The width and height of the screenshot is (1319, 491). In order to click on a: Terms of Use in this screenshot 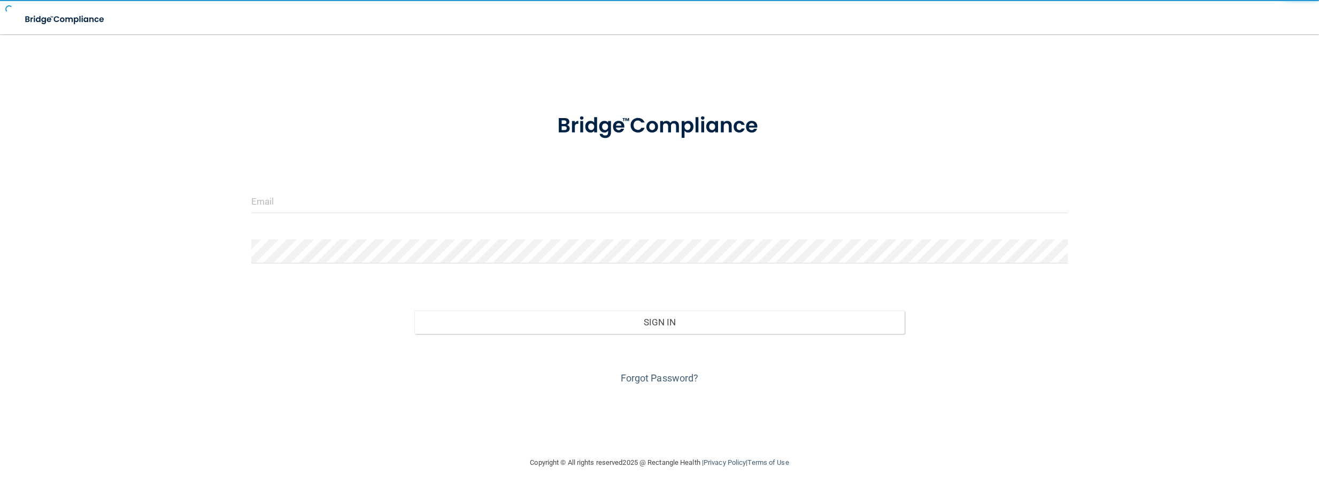, I will do `click(768, 462)`.